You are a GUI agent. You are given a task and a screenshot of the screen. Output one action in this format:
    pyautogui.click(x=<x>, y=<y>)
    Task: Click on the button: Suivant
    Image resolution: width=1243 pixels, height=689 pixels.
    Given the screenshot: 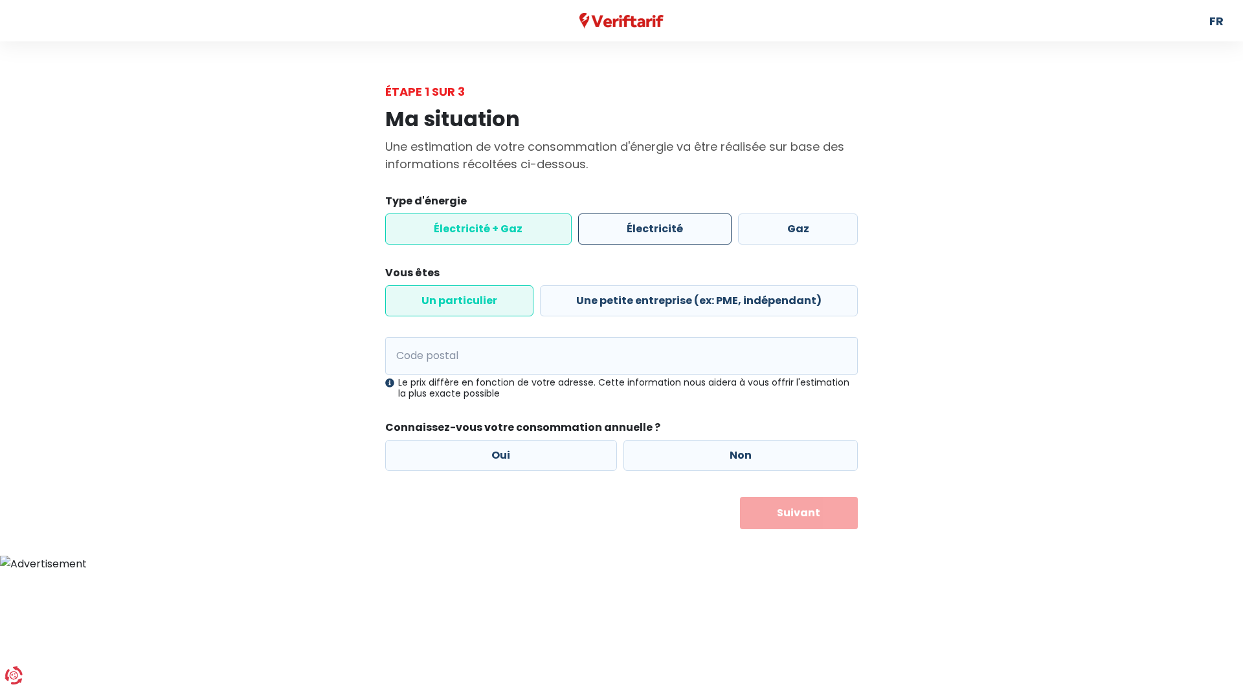 What is the action you would take?
    pyautogui.click(x=799, y=513)
    